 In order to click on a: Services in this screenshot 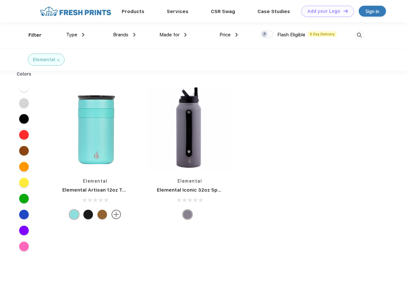, I will do `click(177, 11)`.